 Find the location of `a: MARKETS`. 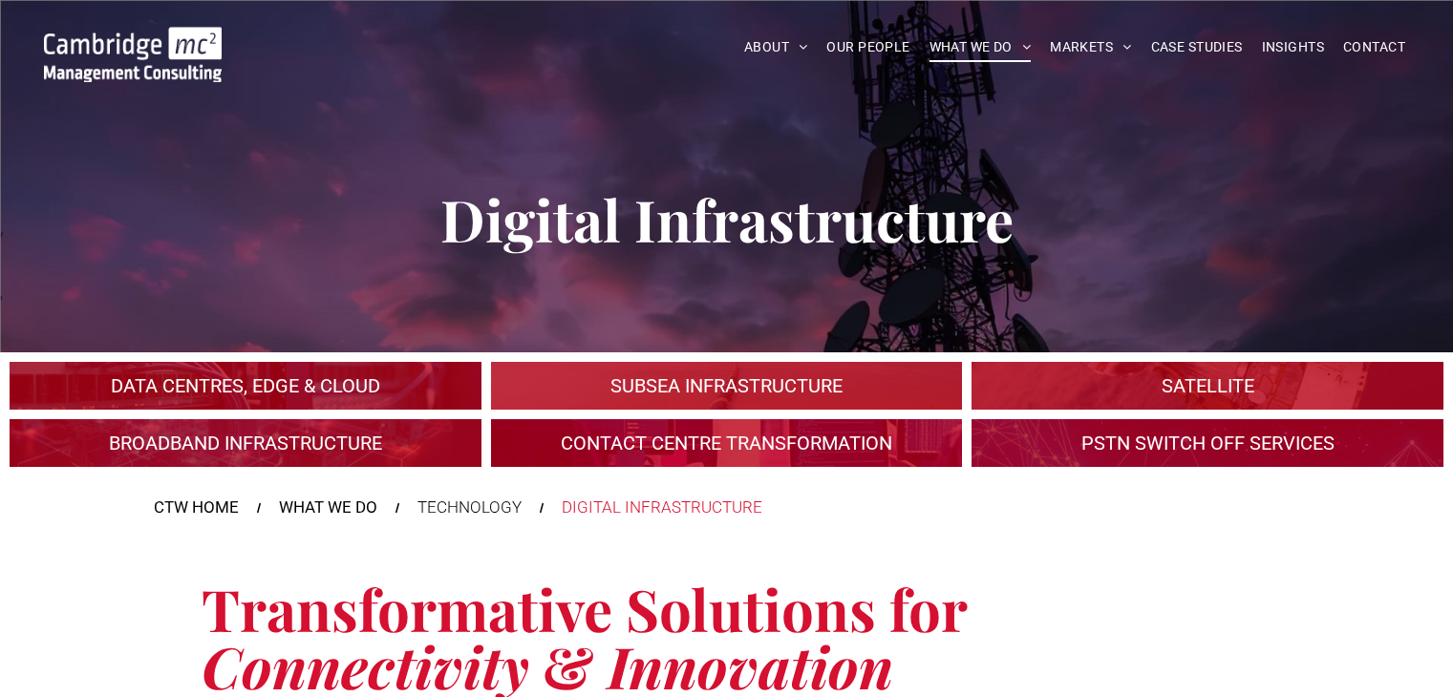

a: MARKETS is located at coordinates (1090, 47).